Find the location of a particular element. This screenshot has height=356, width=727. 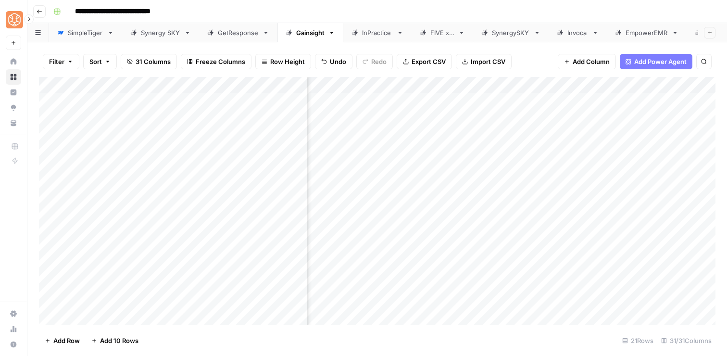

span: Export CSV is located at coordinates (428, 62).